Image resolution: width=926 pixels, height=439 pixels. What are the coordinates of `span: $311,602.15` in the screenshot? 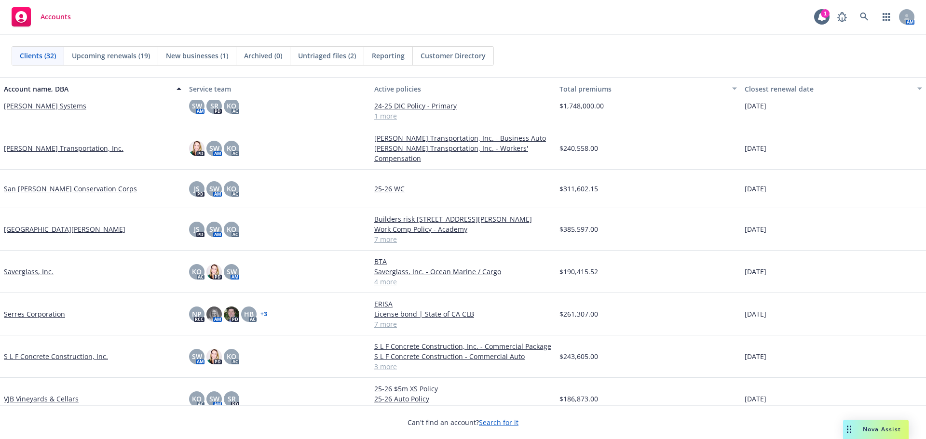 It's located at (579, 189).